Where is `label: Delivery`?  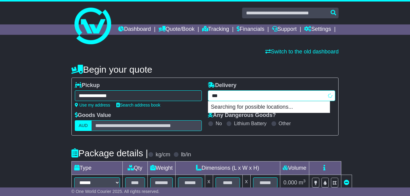 label: Delivery is located at coordinates (222, 86).